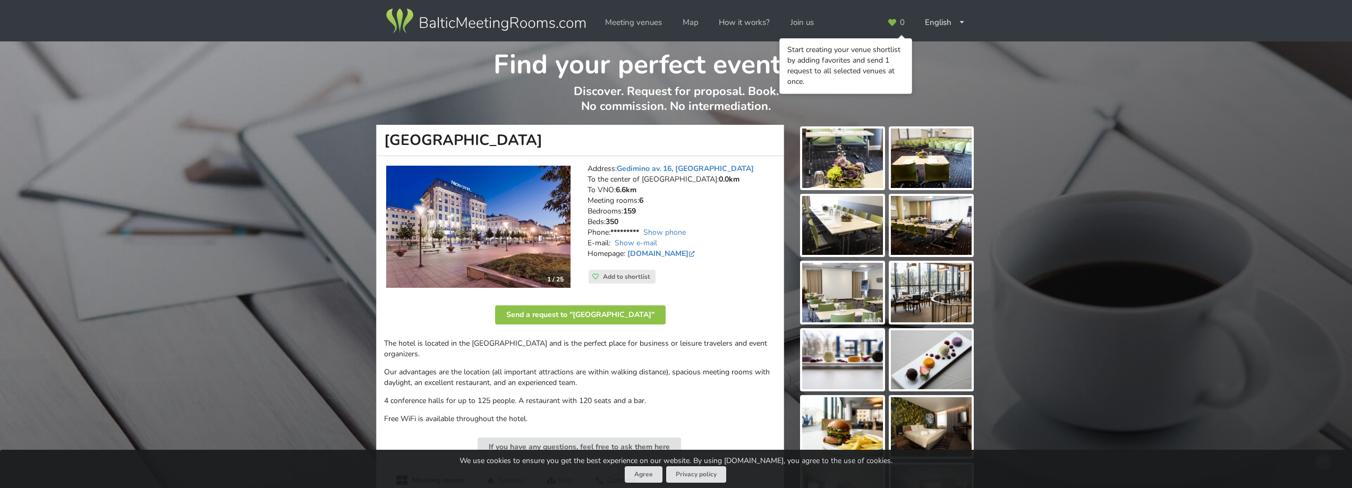  What do you see at coordinates (802, 22) in the screenshot?
I see `a: Join us` at bounding box center [802, 22].